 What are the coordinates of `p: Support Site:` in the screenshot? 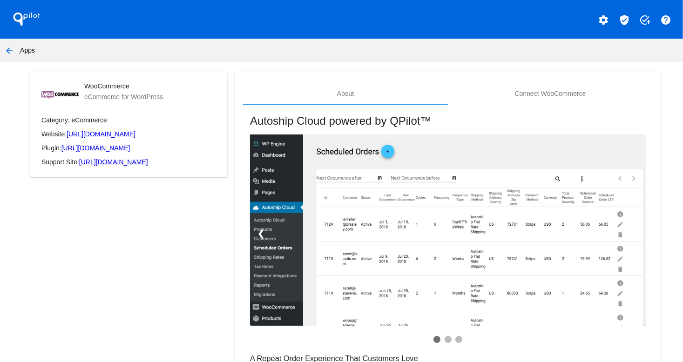 It's located at (129, 162).